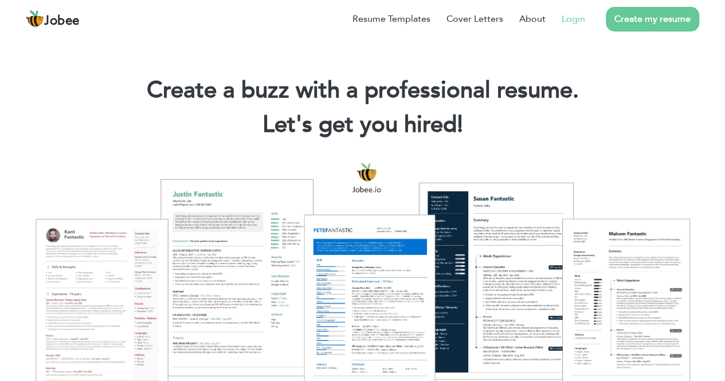 Image resolution: width=725 pixels, height=381 pixels. I want to click on a: Login, so click(573, 19).